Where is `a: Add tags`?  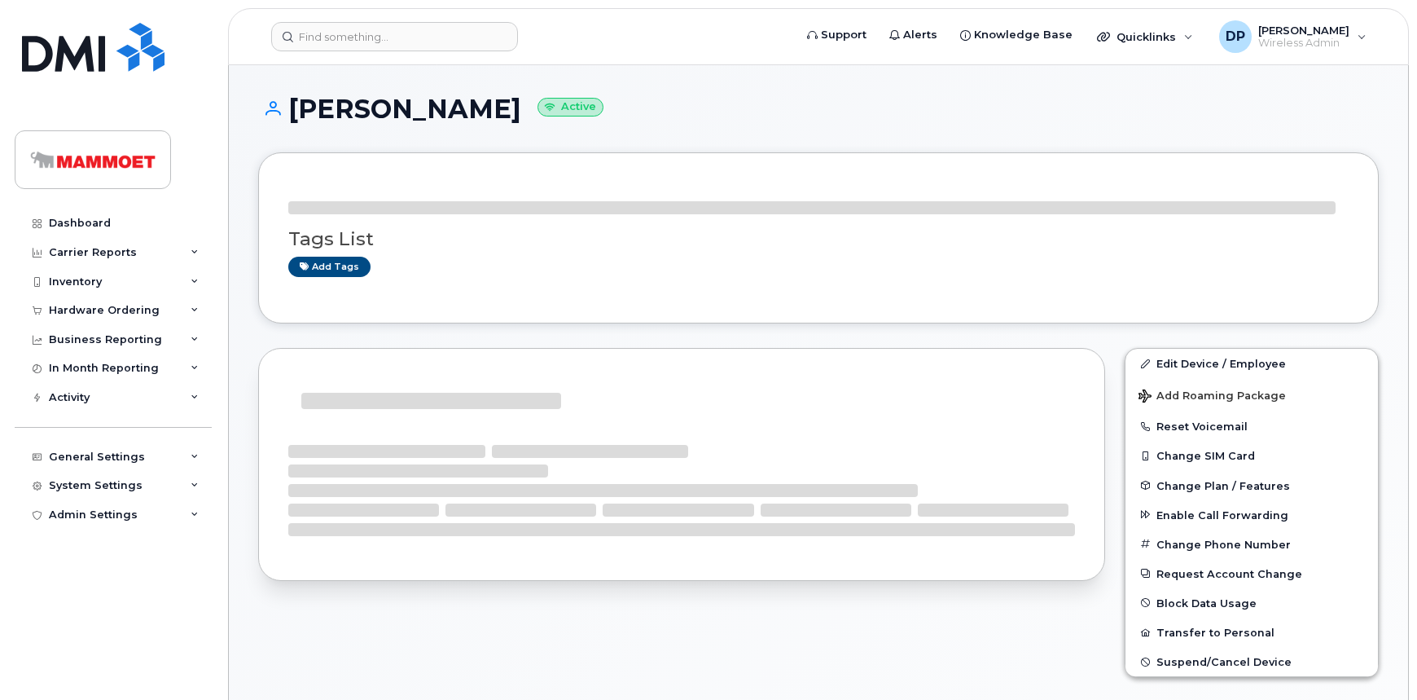 a: Add tags is located at coordinates (329, 266).